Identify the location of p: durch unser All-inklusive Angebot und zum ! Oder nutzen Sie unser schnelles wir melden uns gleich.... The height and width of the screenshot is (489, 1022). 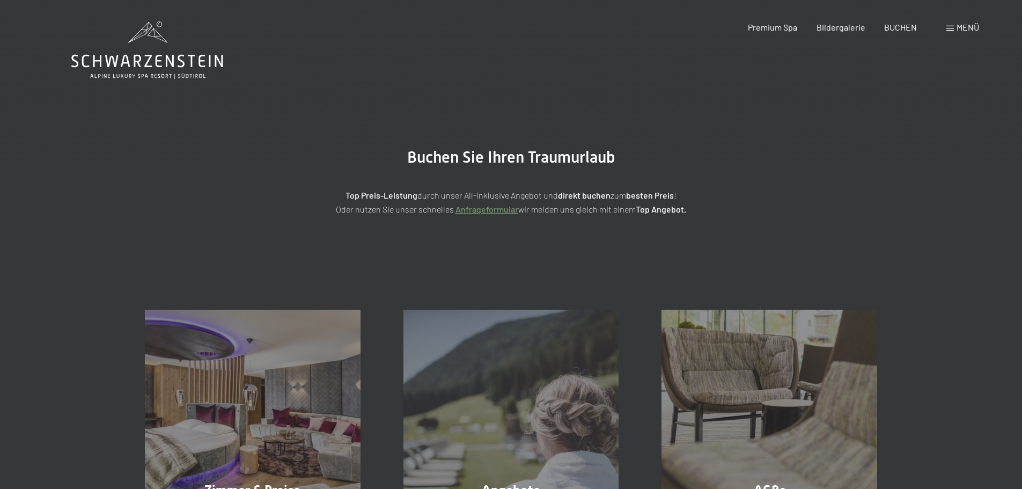
(511, 202).